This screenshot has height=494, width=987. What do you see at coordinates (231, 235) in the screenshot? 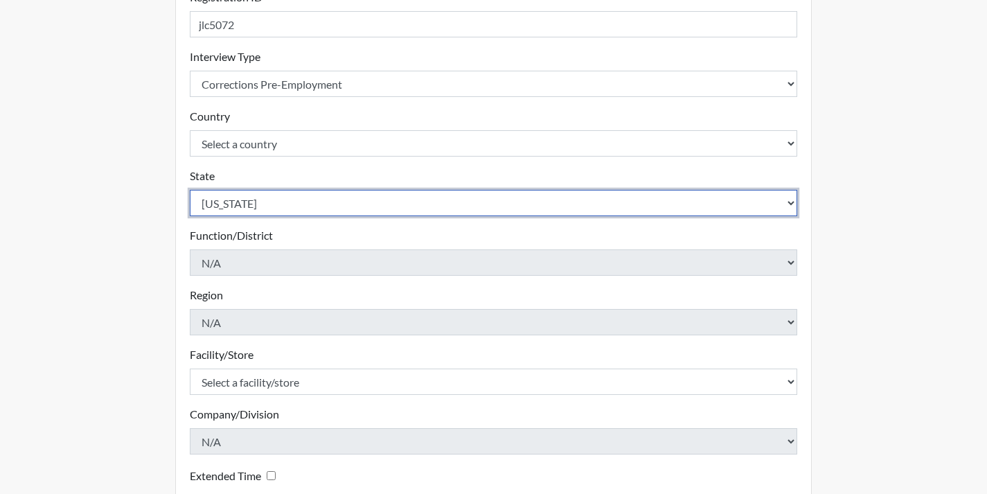
I see `label: Function/District` at bounding box center [231, 235].